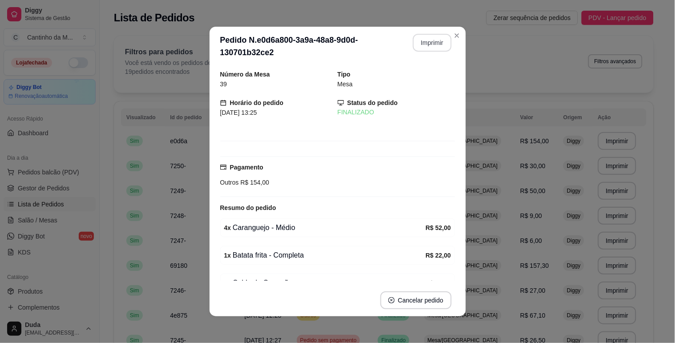 The image size is (675, 343). I want to click on span: R$ 154,00, so click(254, 183).